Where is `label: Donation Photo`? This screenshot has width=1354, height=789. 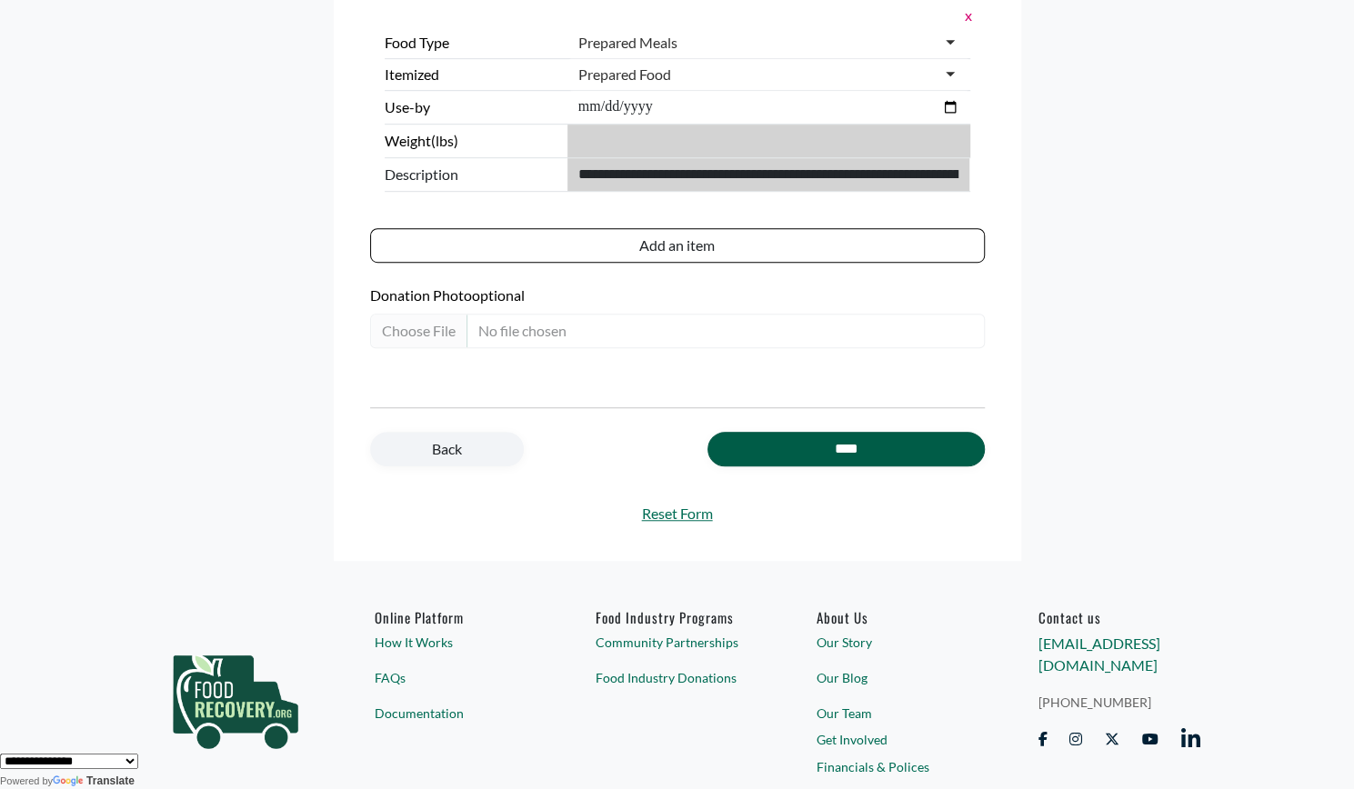 label: Donation Photo is located at coordinates (677, 296).